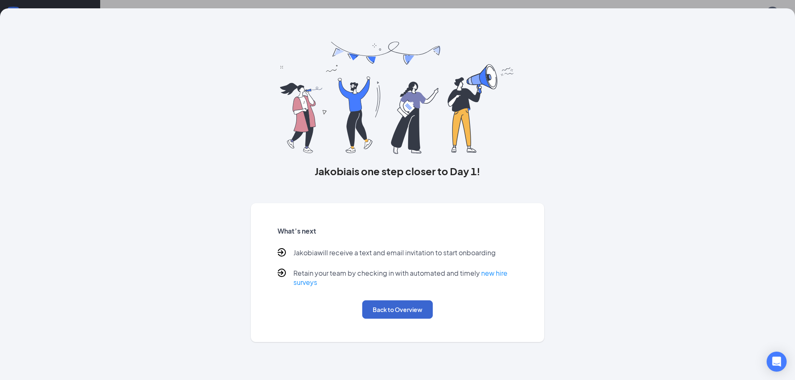  What do you see at coordinates (397, 98) in the screenshot?
I see `img: you are all set` at bounding box center [397, 98].